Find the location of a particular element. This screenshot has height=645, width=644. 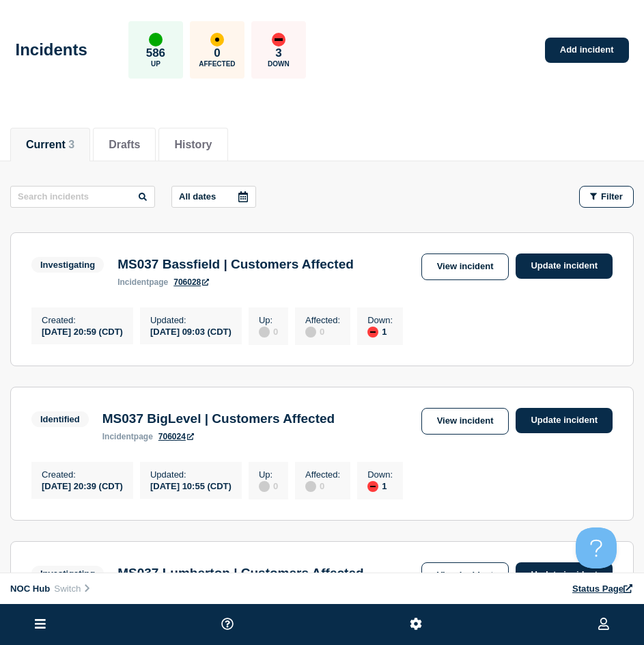

div: affected is located at coordinates (217, 40).